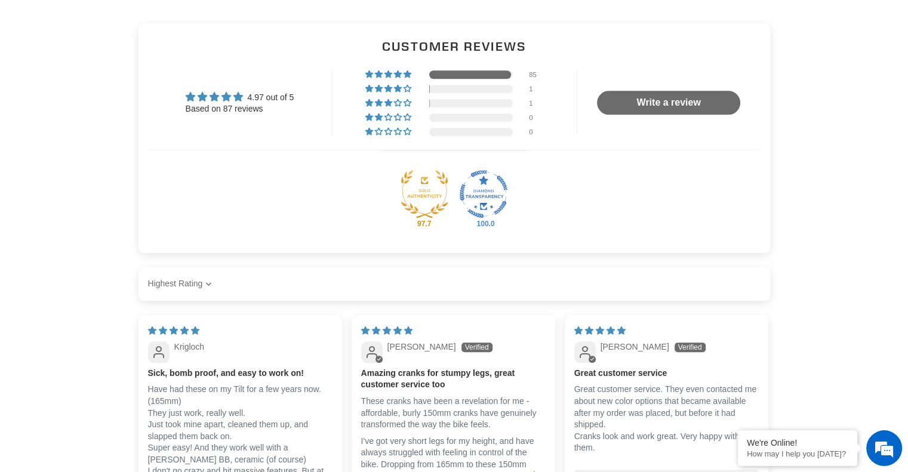 This screenshot has height=472, width=908. Describe the element at coordinates (22, 75) in the screenshot. I see `div: Navigation go back` at that location.